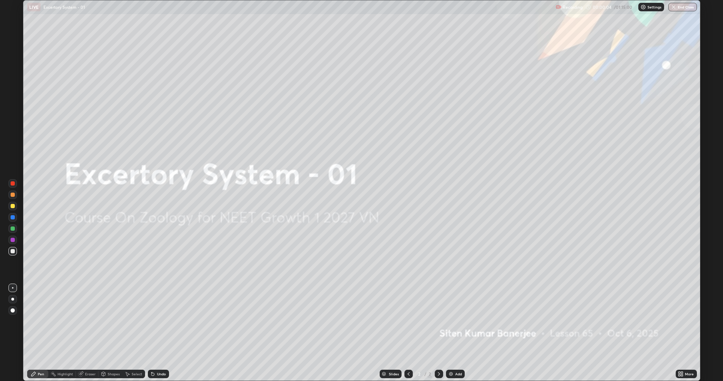  Describe the element at coordinates (114, 374) in the screenshot. I see `div: Shapes` at that location.